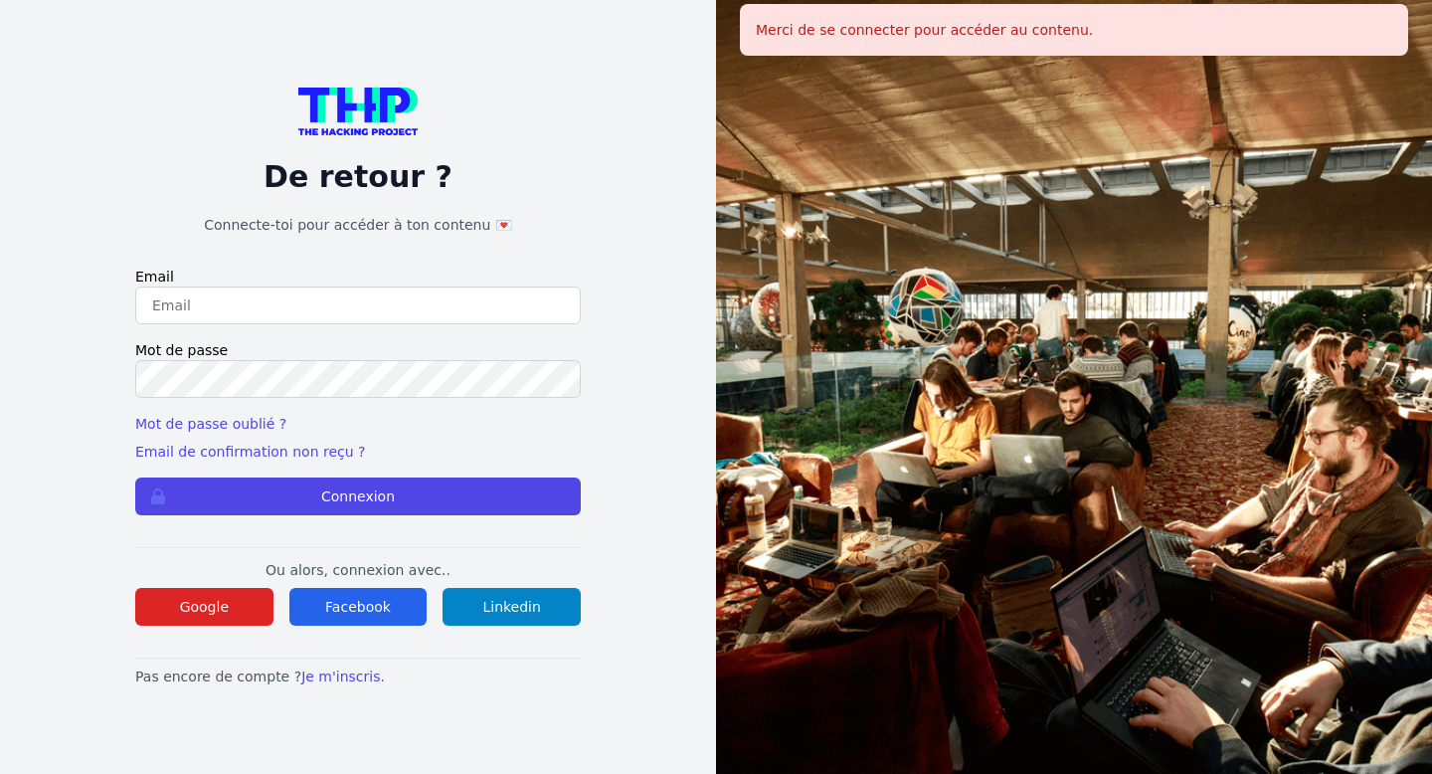 Image resolution: width=1432 pixels, height=774 pixels. What do you see at coordinates (358, 225) in the screenshot?
I see `h1: Connecte-toi pour accéder à ton contenu 💌` at bounding box center [358, 225].